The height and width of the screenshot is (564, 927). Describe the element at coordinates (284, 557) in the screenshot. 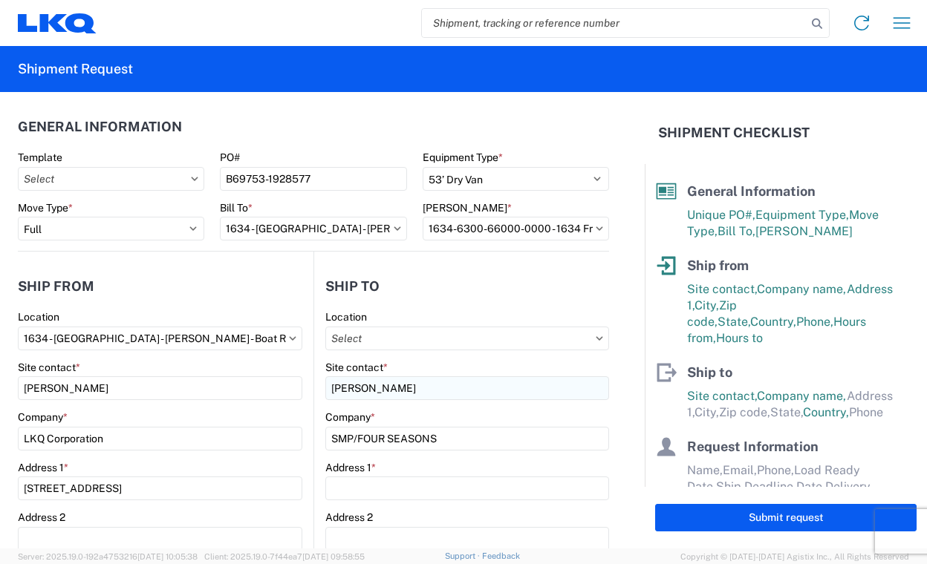

I see `span: Client: 2025.19.0-7f44ea7` at that location.